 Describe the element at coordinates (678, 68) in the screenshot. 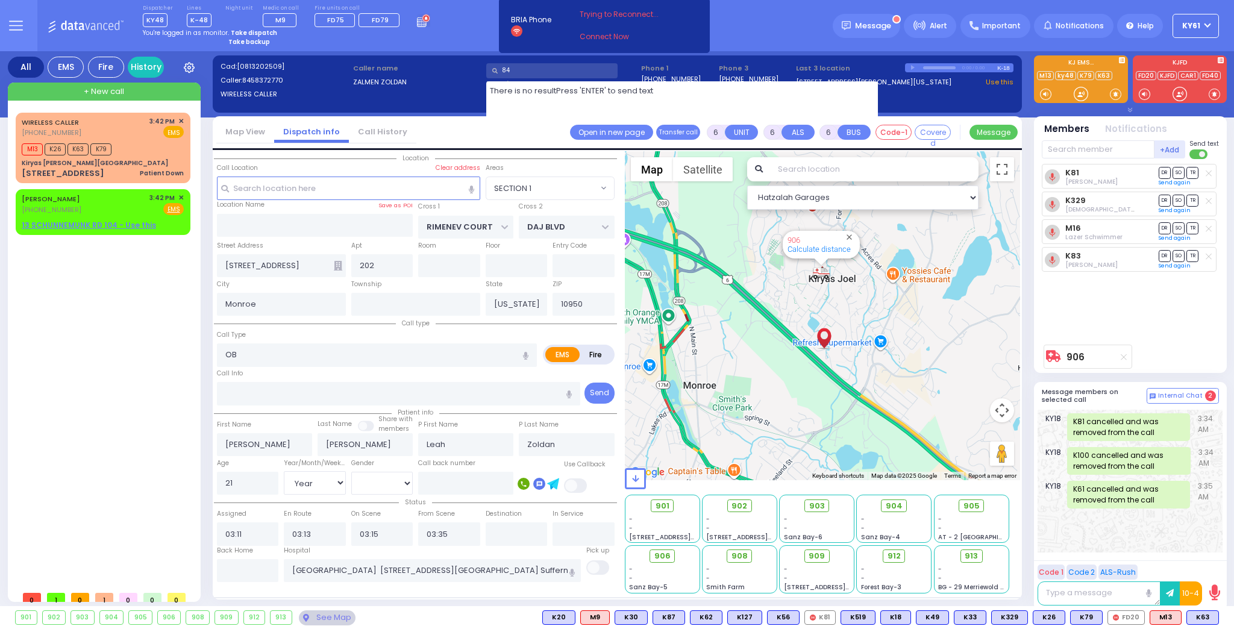

I see `span: Phone 1` at that location.